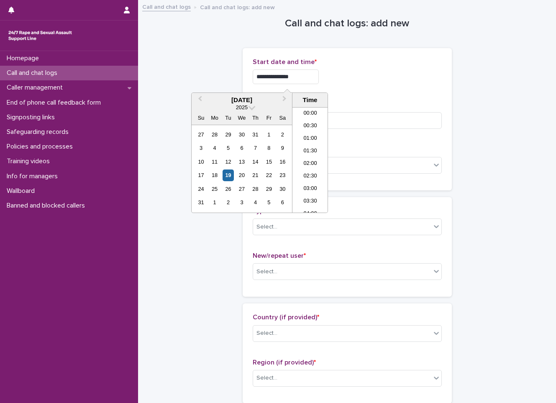 The height and width of the screenshot is (403, 556). What do you see at coordinates (283, 202) in the screenshot?
I see `div: Choose Saturday, September 6th, 2025` at bounding box center [283, 202].